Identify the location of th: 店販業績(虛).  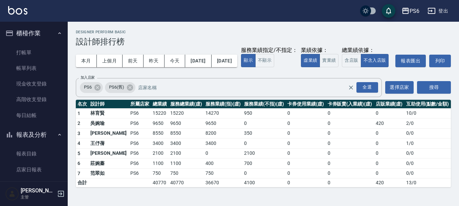
(389, 104).